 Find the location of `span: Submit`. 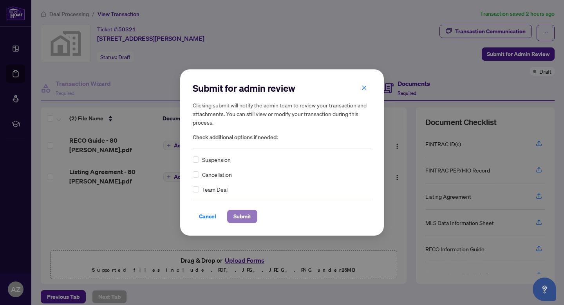

span: Submit is located at coordinates (242, 216).